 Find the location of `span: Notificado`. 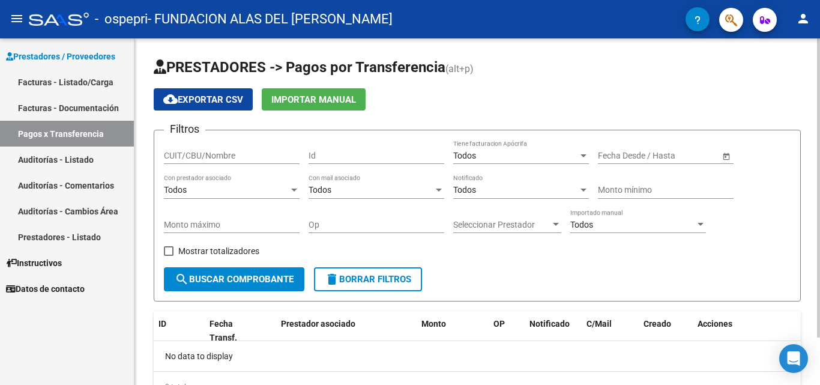

span: Notificado is located at coordinates (549, 324).